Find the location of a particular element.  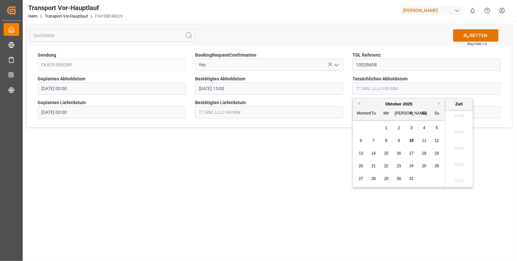

div: Wählen Sie Mittwoch, 22. Oktober 2025 is located at coordinates (387, 166).